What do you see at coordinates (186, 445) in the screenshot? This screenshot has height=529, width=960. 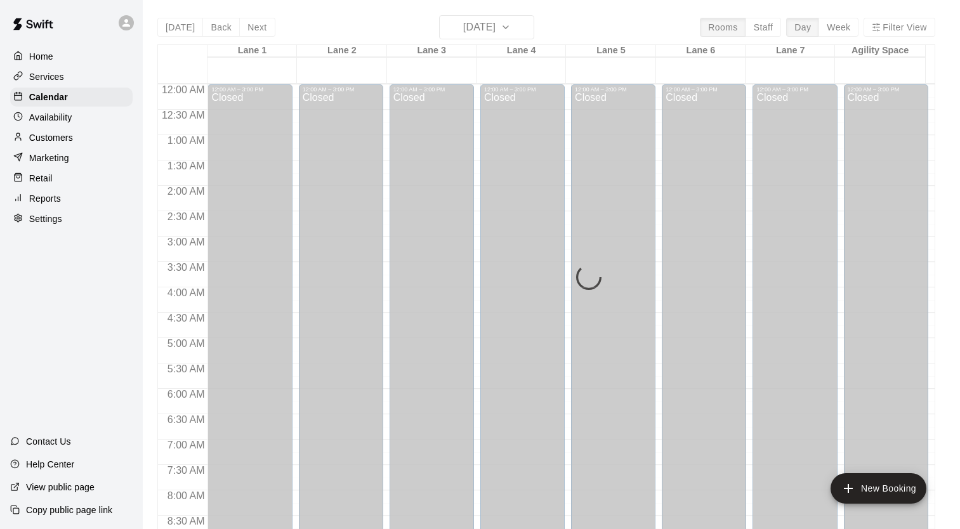 I see `span: 7:00 AM` at bounding box center [186, 445].